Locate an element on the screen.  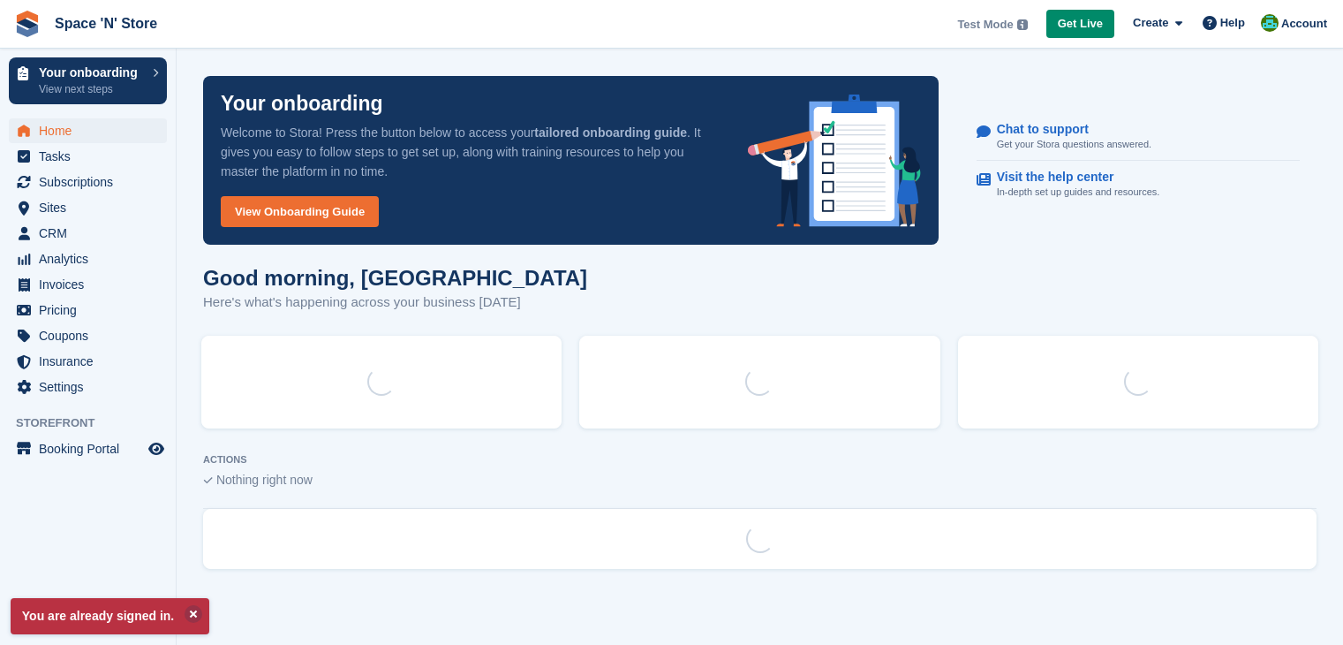
span: Subscriptions is located at coordinates (92, 182).